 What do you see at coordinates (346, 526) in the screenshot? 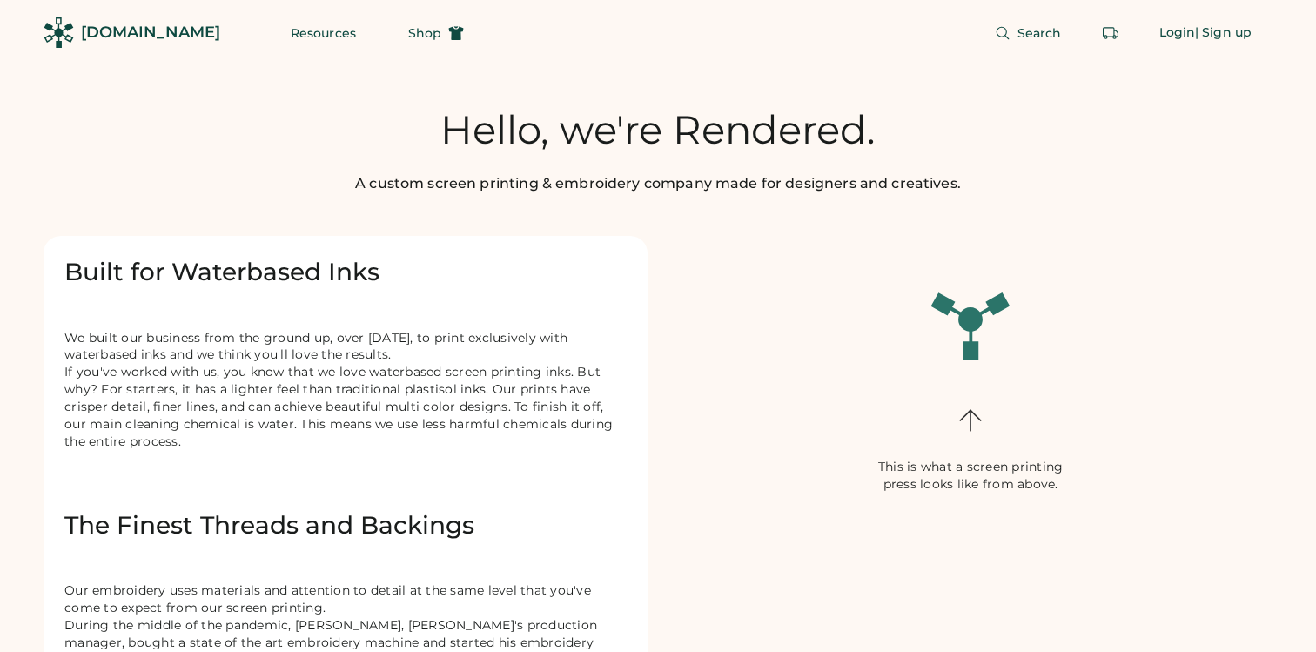
I see `div: The Finest Threads and Backings` at bounding box center [346, 526].